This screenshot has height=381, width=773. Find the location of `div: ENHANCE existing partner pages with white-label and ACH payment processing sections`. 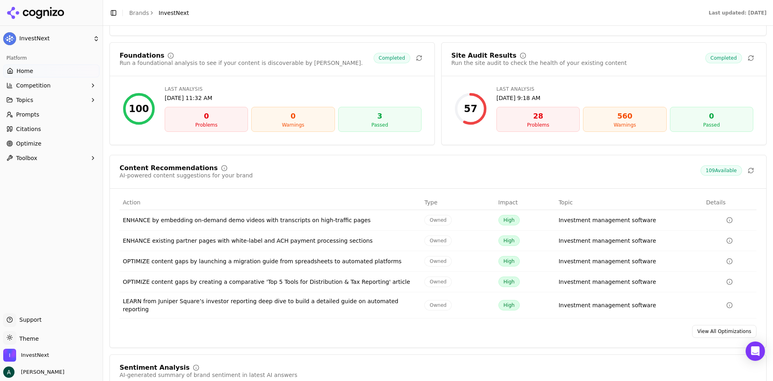

div: ENHANCE existing partner pages with white-label and ACH payment processing sections is located at coordinates (270, 240).